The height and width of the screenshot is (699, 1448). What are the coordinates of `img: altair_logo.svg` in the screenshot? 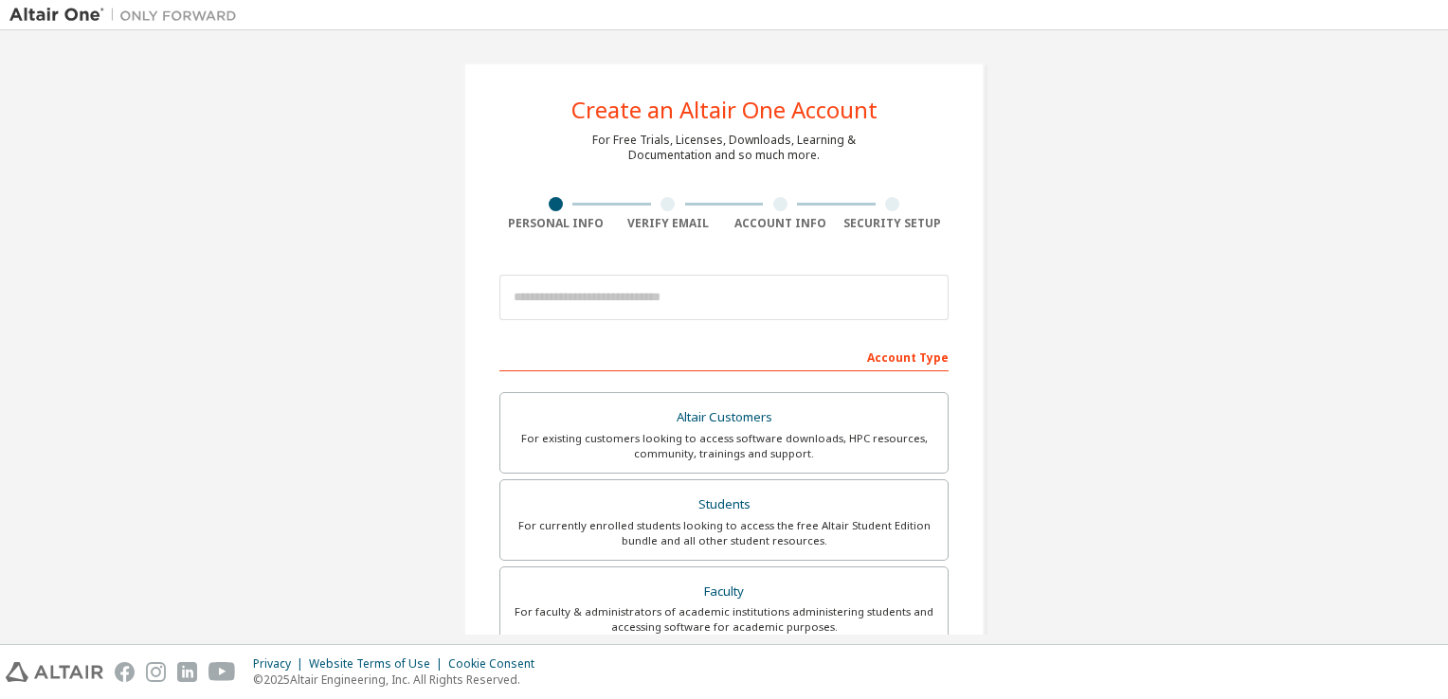 It's located at (54, 672).